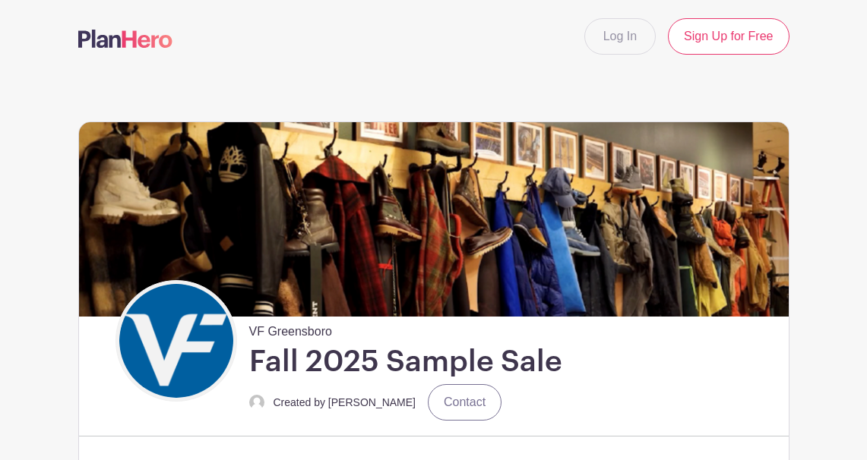 The width and height of the screenshot is (867, 460). What do you see at coordinates (434, 219) in the screenshot?
I see `img: Sample%20Sale.png` at bounding box center [434, 219].